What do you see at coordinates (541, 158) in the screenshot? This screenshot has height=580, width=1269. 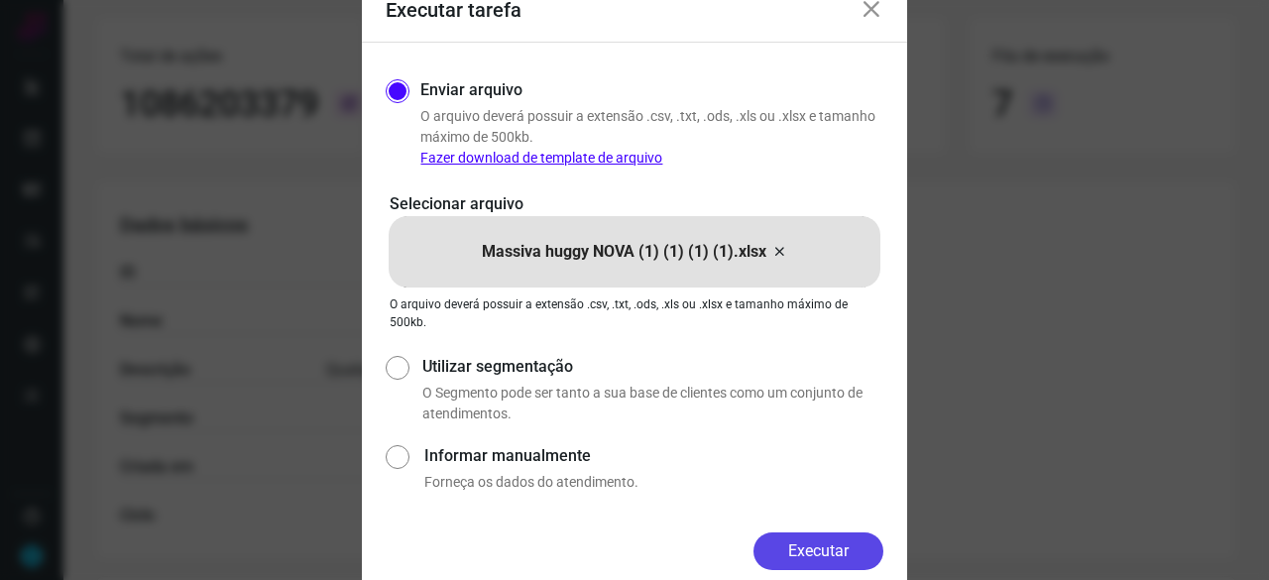 I see `a: Fazer download de template de arquivo` at bounding box center [541, 158].